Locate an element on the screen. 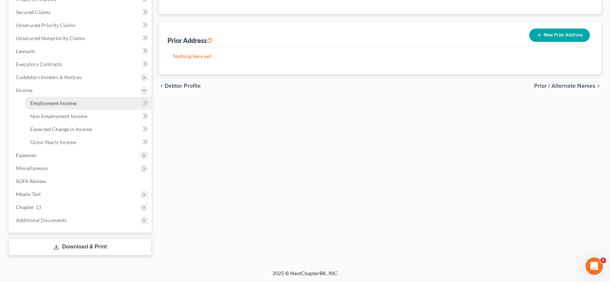  a: SOFA Review is located at coordinates (81, 181).